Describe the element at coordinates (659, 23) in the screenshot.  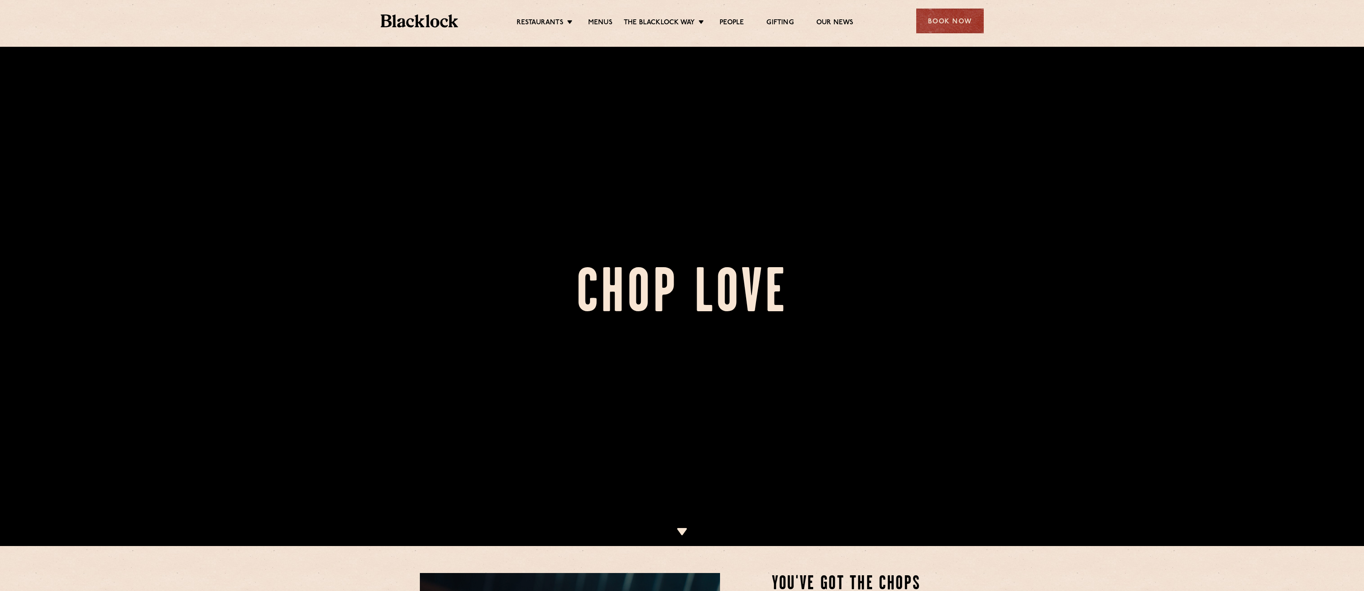
I see `a: The Blacklock Way` at that location.